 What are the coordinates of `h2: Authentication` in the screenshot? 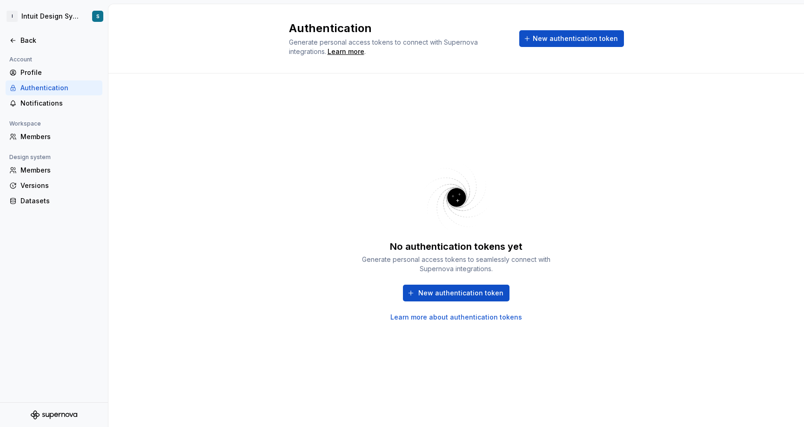 It's located at (398, 28).